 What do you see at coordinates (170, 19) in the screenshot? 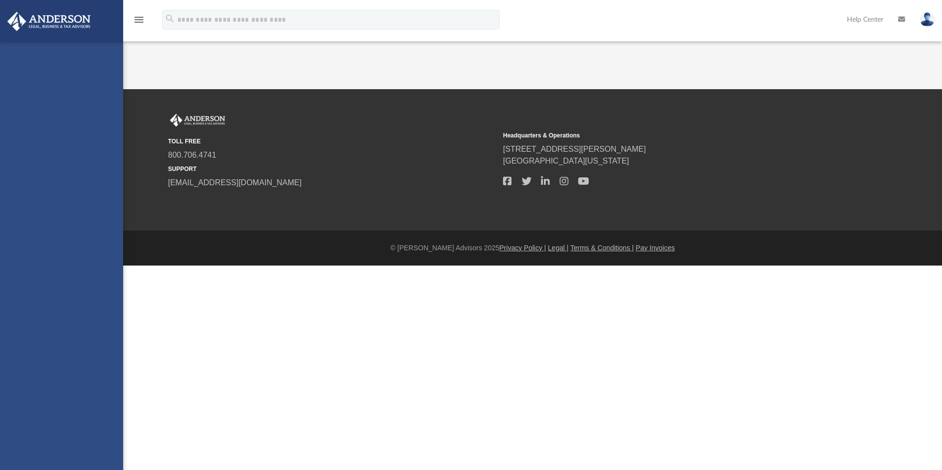
I see `i: search` at bounding box center [170, 19].